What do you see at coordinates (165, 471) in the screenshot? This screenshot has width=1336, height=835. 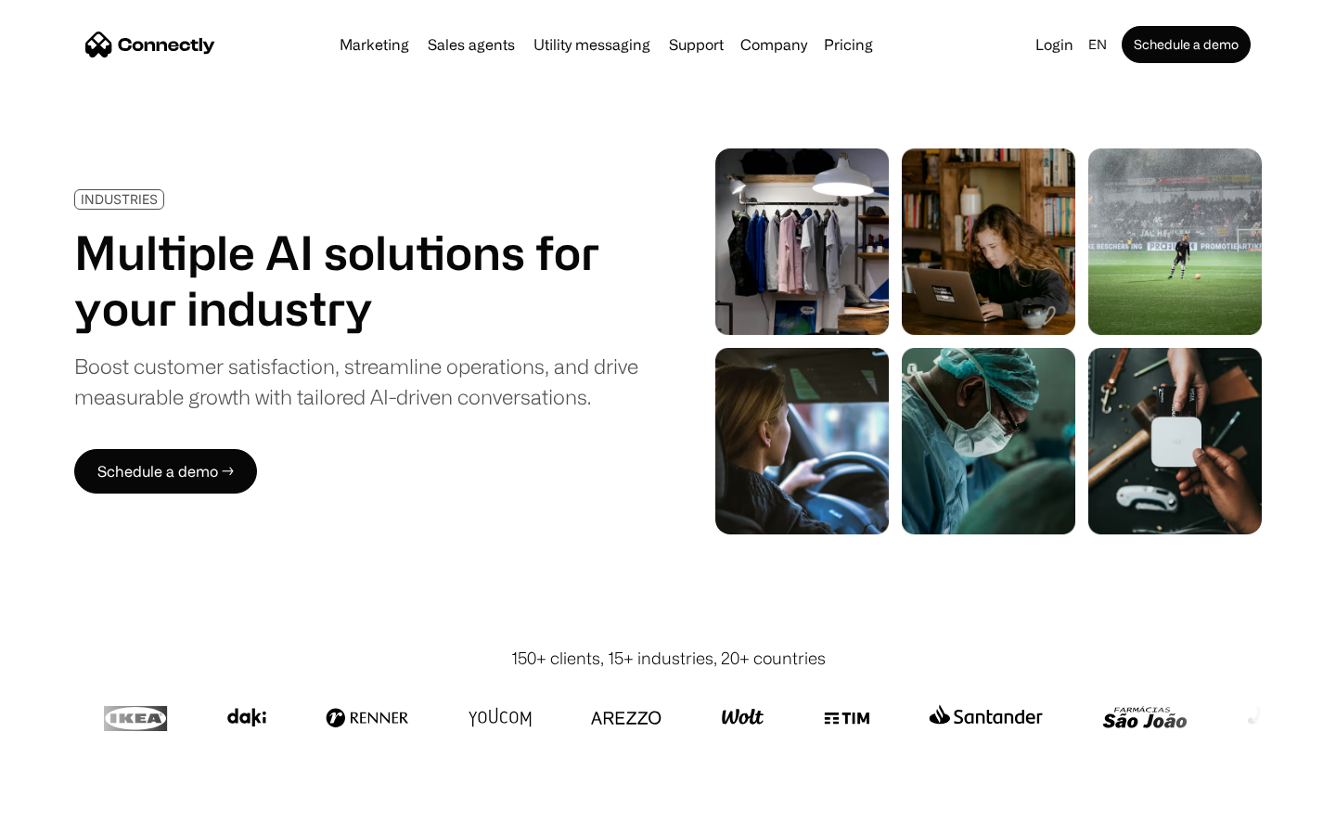 I see `a: Schedule a demo →` at bounding box center [165, 471].